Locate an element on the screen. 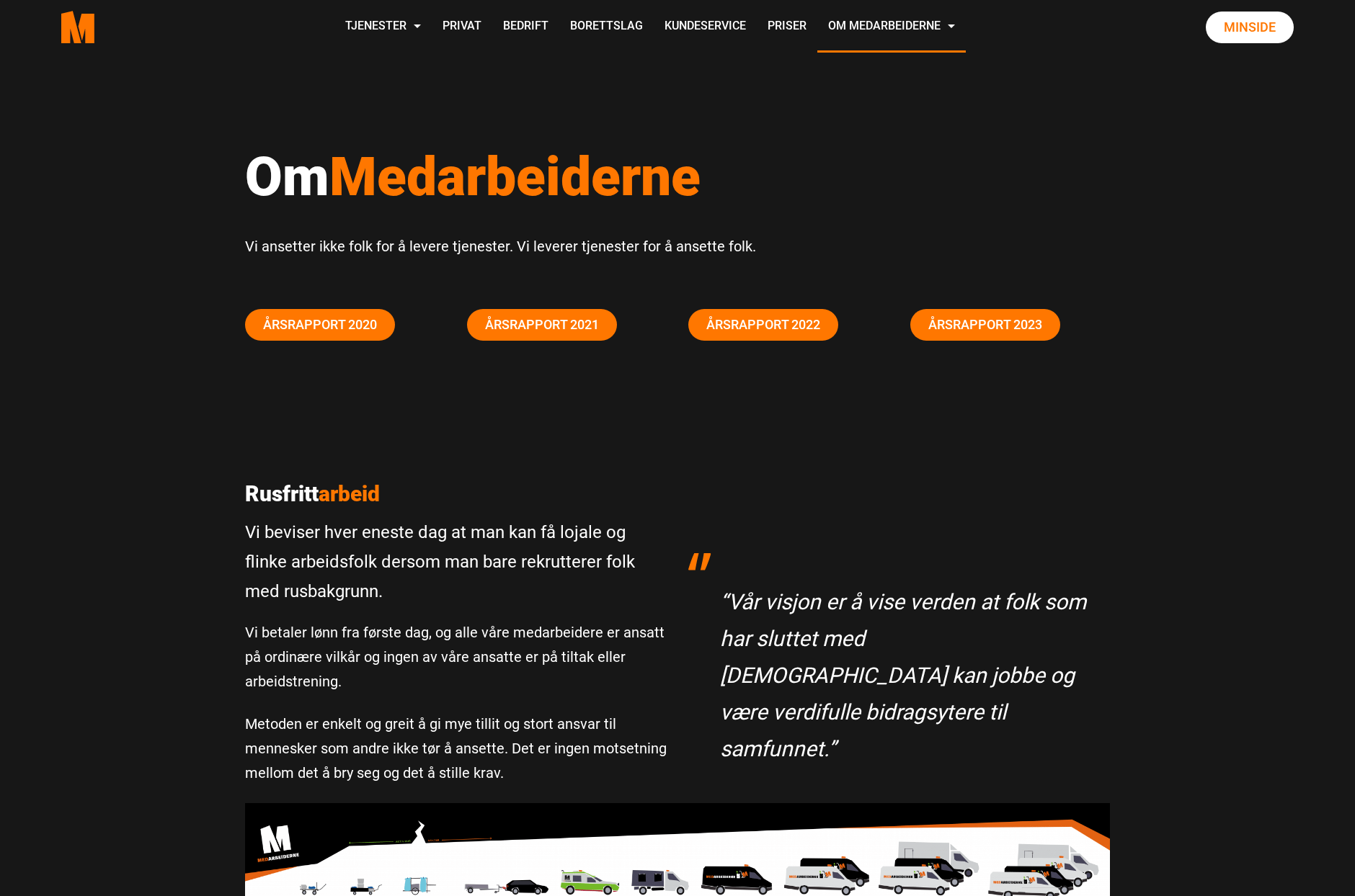 This screenshot has width=1355, height=896. a: Tjenester is located at coordinates (383, 26).